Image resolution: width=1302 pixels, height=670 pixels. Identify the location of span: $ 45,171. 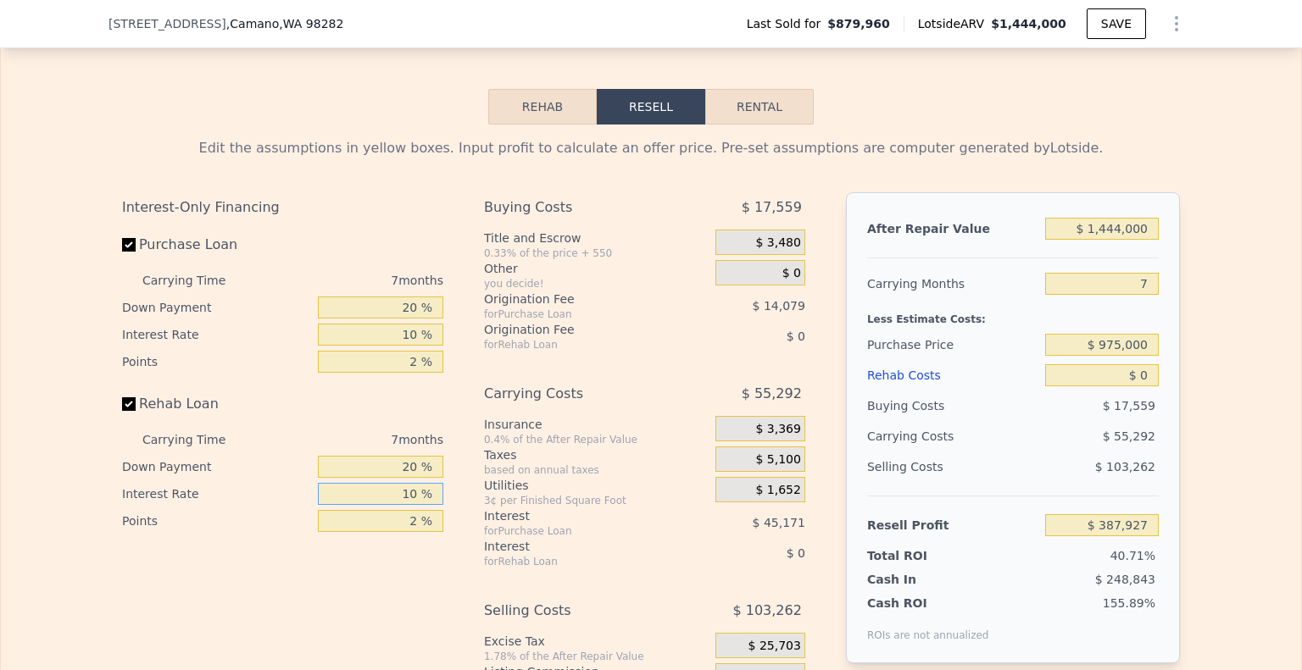
(779, 523).